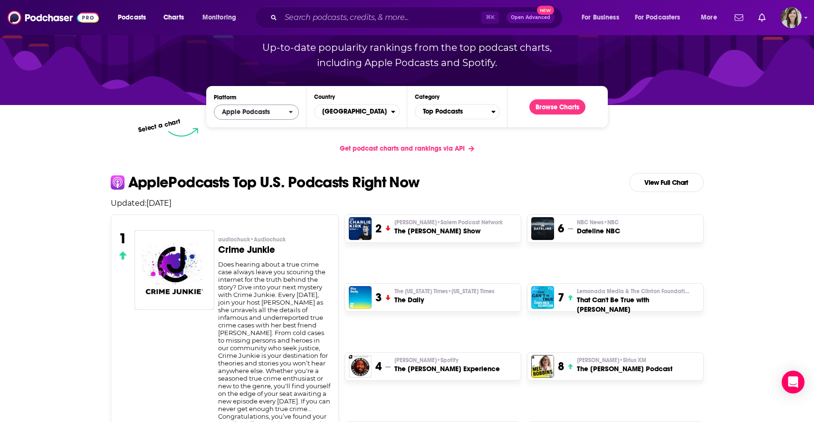  Describe the element at coordinates (407, 148) in the screenshot. I see `a: Get podcast charts and rankings via API` at that location.